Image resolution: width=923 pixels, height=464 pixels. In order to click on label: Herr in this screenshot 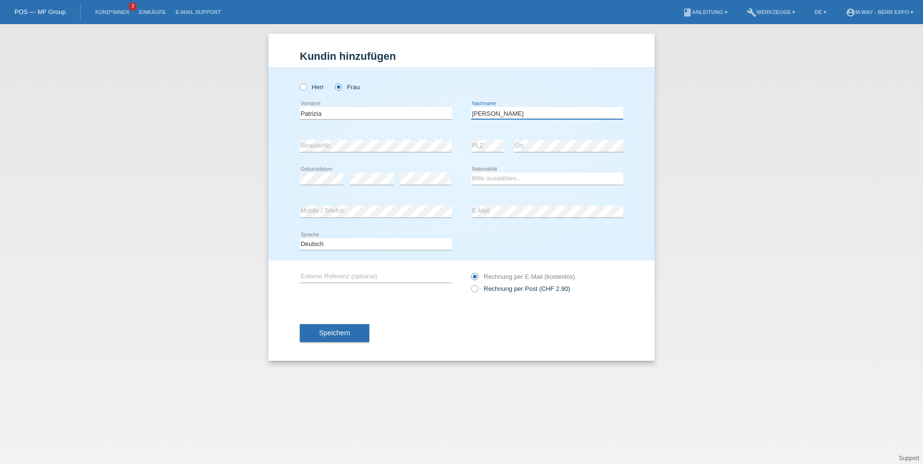, I will do `click(312, 87)`.